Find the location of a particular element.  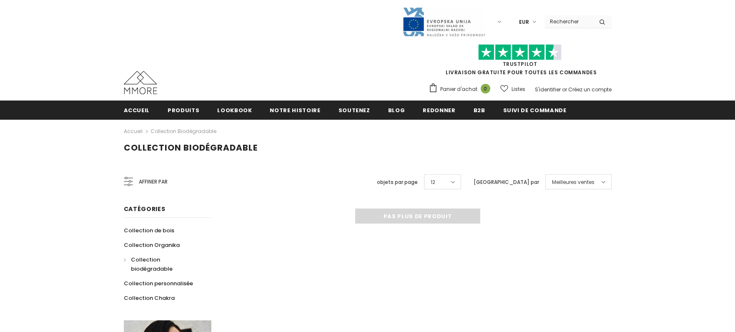

span: Redonner is located at coordinates (439, 110).